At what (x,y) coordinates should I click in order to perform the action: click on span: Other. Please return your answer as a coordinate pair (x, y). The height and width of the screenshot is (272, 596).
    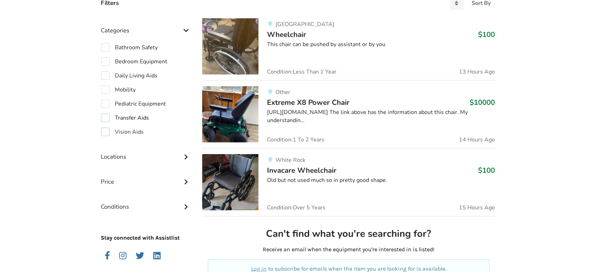
    Looking at the image, I should click on (283, 92).